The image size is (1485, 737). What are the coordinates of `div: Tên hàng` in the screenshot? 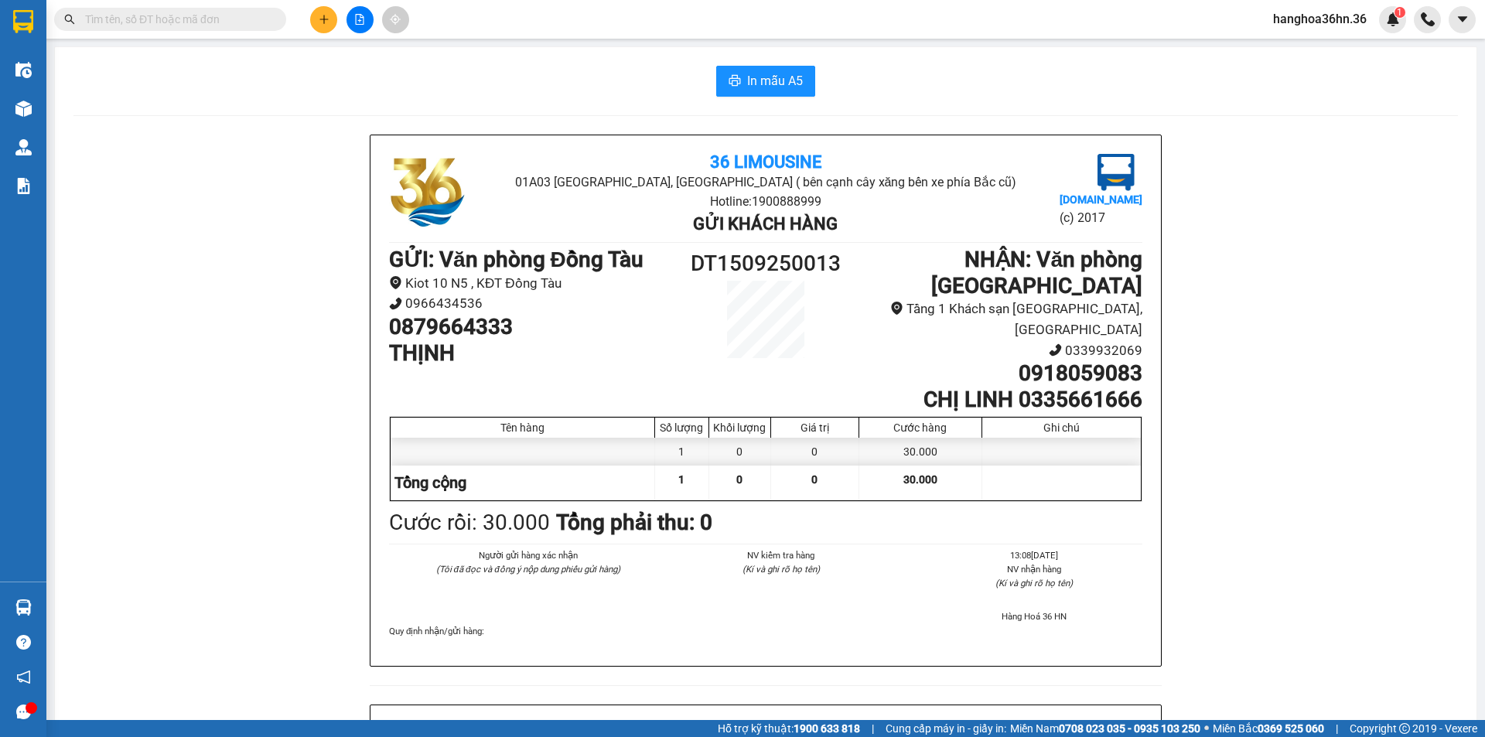 It's located at (522, 428).